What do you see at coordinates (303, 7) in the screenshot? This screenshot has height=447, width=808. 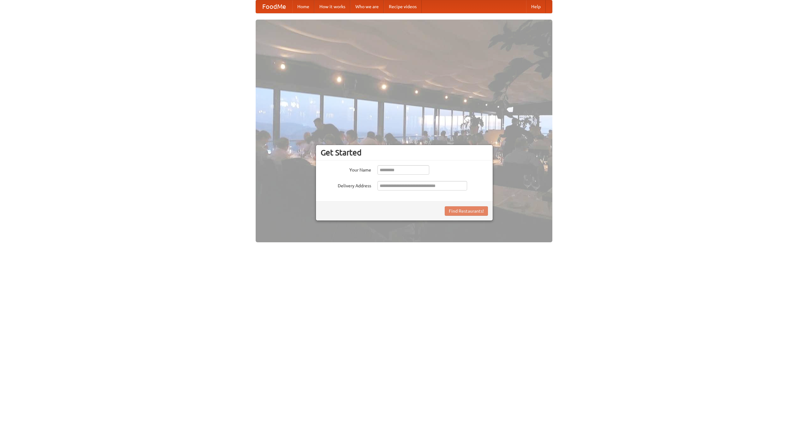 I see `a: Home` at bounding box center [303, 7].